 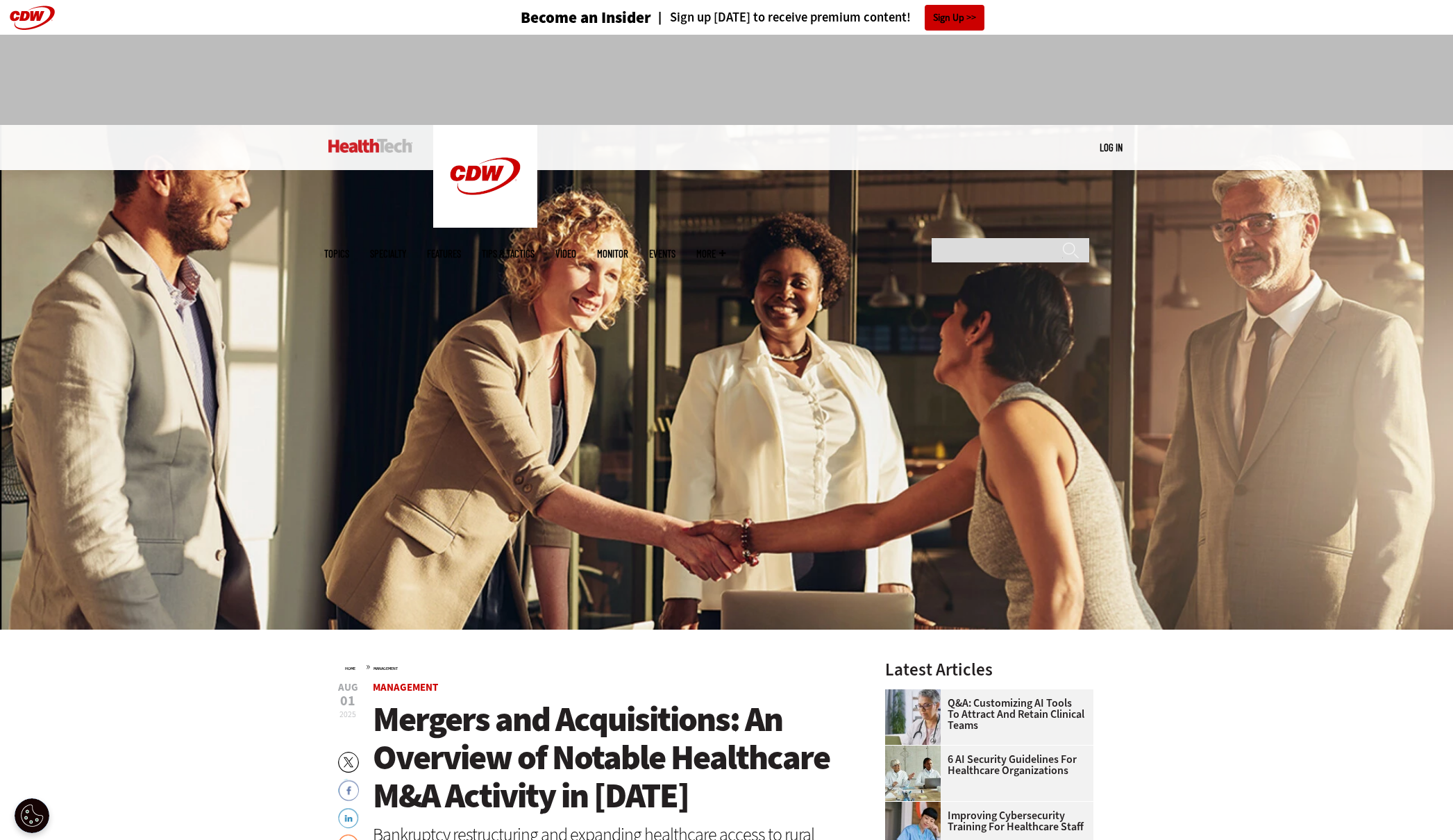 I want to click on a: Improving Cybersecurity Training for Healthcare Staff, so click(x=985, y=822).